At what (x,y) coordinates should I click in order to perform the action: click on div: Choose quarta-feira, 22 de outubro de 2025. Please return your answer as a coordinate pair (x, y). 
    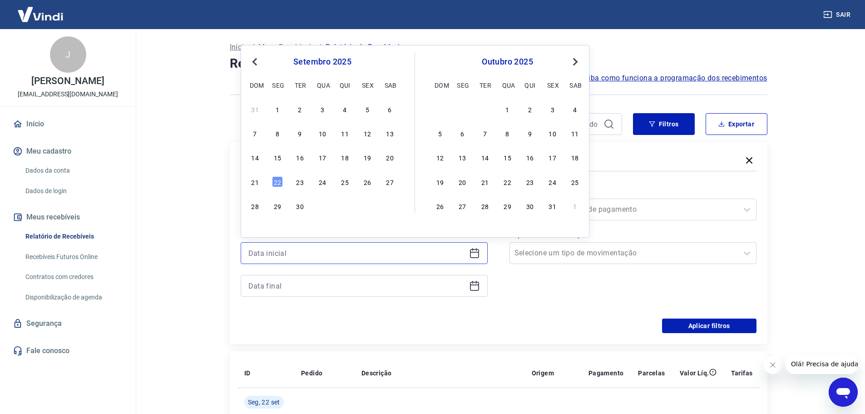
    Looking at the image, I should click on (508, 182).